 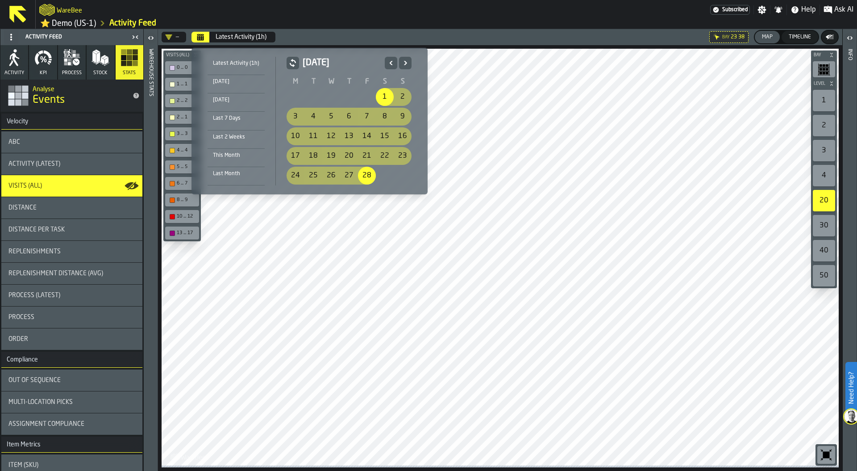 I want to click on div: Last Month, so click(x=236, y=174).